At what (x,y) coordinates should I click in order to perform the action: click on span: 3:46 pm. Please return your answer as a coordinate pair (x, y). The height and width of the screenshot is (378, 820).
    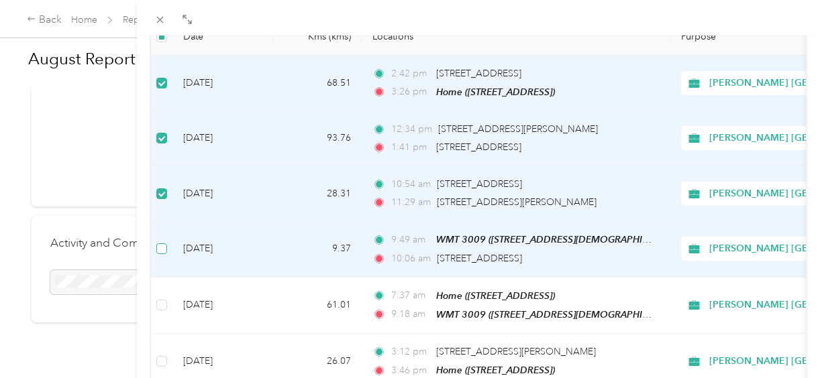
    Looking at the image, I should click on (410, 371).